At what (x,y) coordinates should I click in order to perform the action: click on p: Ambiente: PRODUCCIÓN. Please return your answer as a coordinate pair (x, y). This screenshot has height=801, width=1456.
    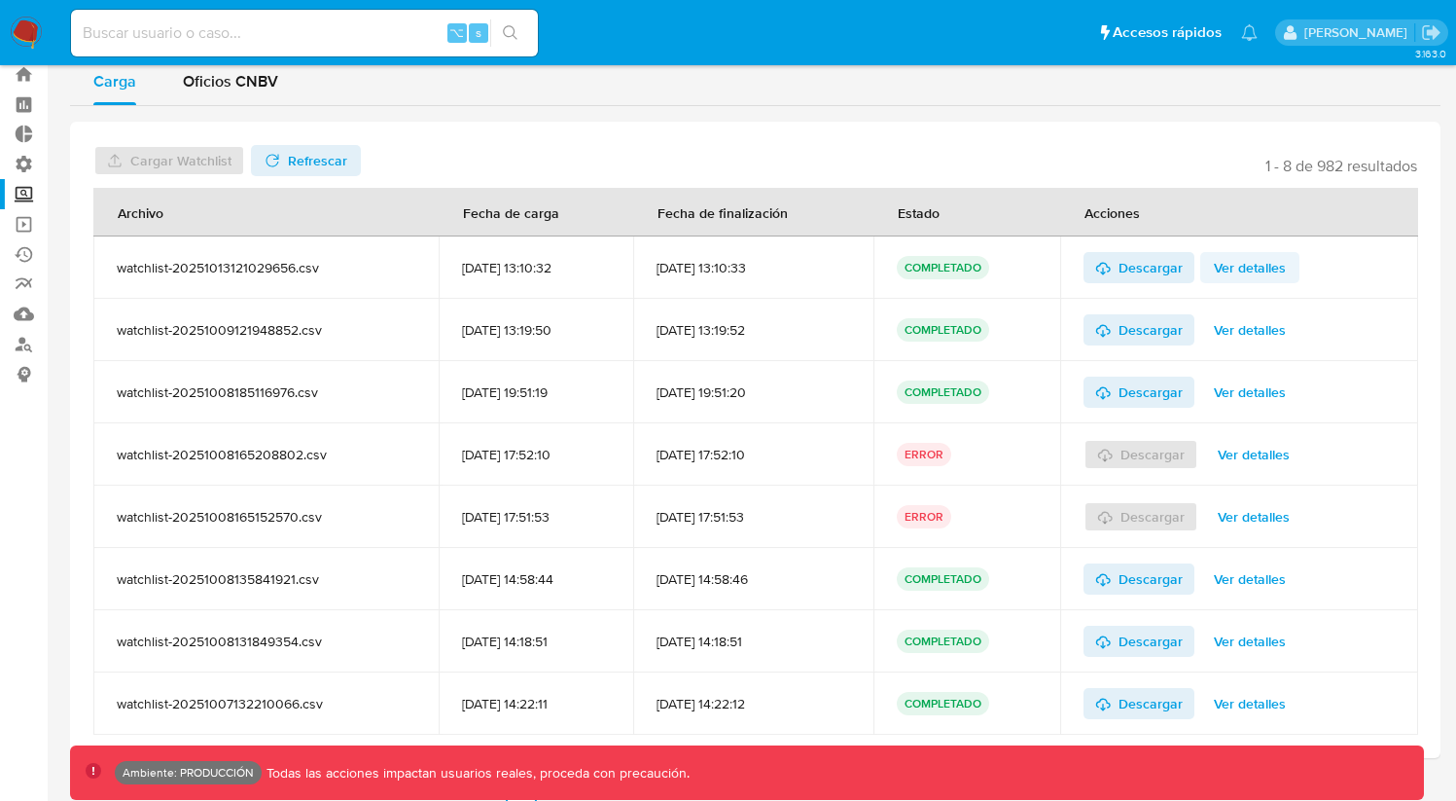
    Looking at the image, I should click on (188, 772).